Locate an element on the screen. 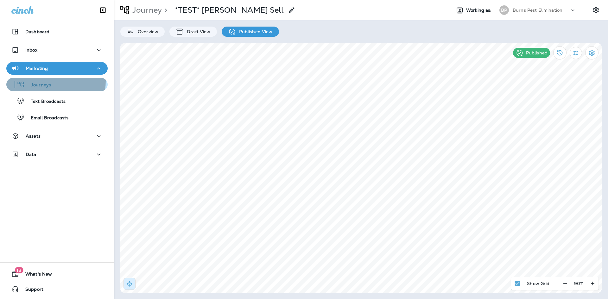  p: Journey is located at coordinates (146, 10).